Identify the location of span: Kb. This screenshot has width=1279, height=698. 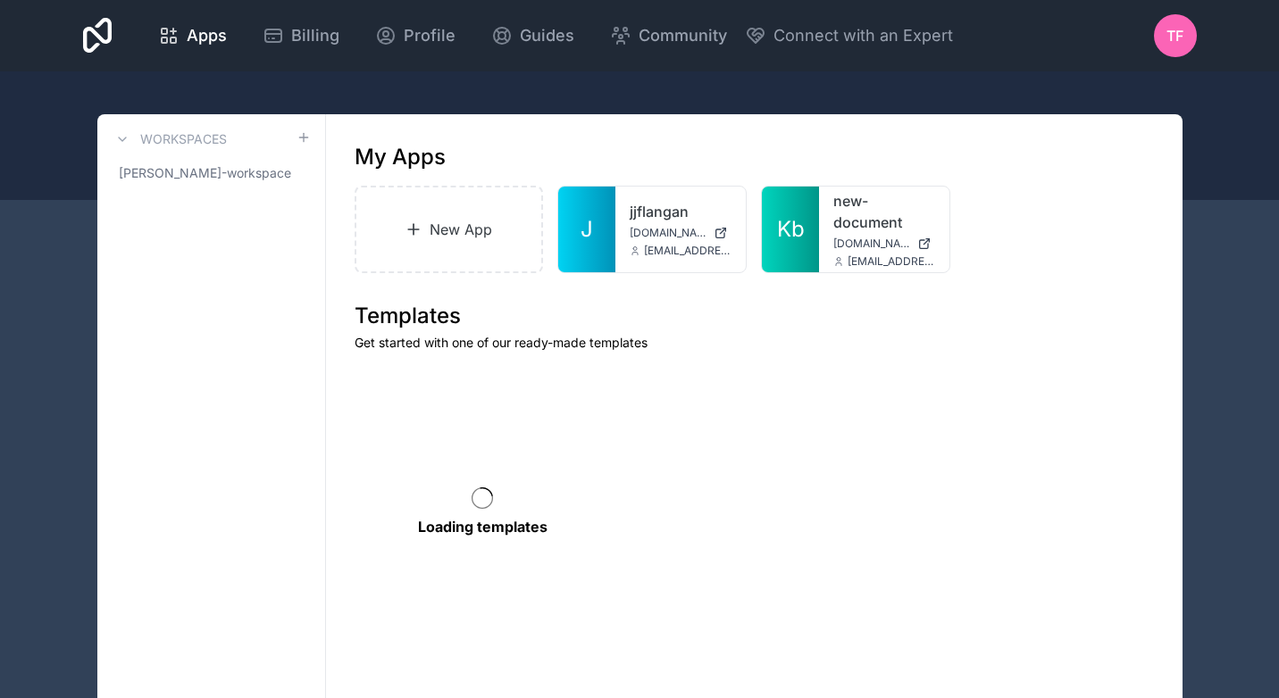
(790, 230).